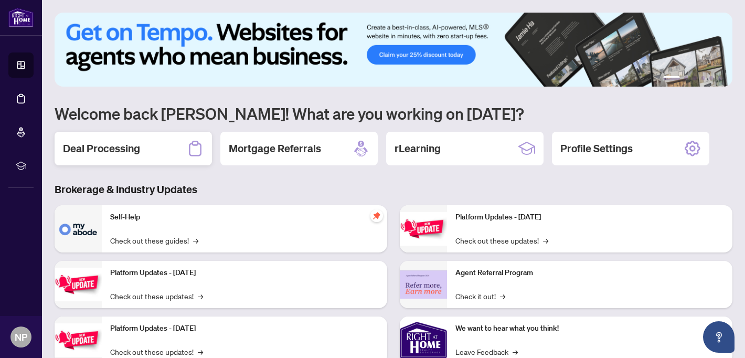 Image resolution: width=745 pixels, height=358 pixels. I want to click on img: Agent Referral Program, so click(423, 284).